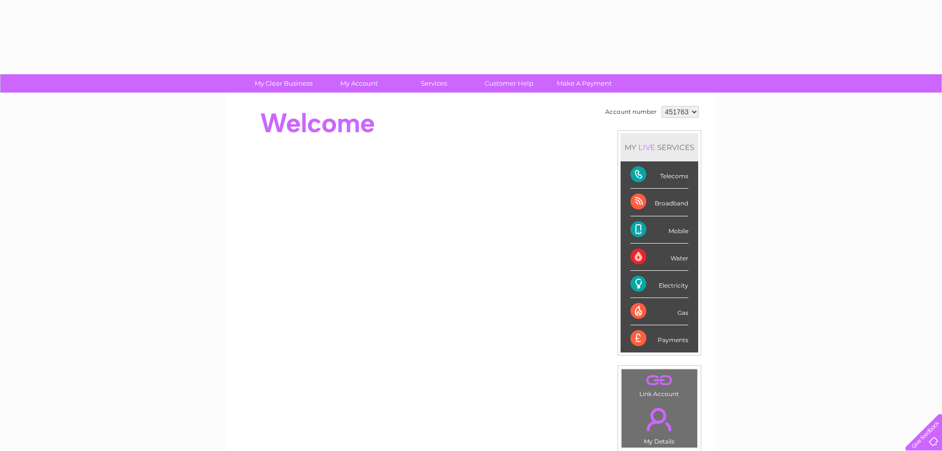 Image resolution: width=942 pixels, height=451 pixels. Describe the element at coordinates (659, 257) in the screenshot. I see `div: Water` at that location.